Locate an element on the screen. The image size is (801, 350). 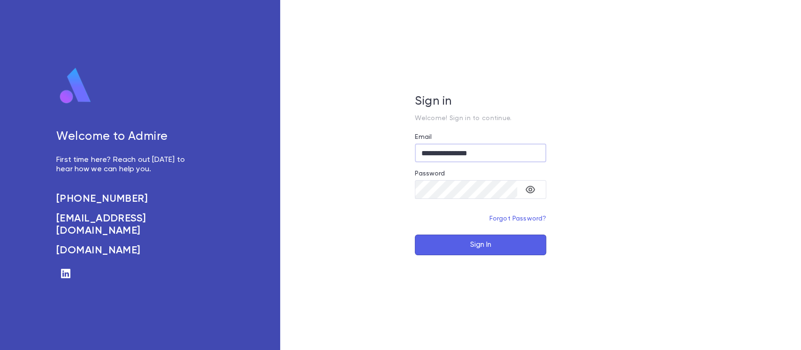
label: Password is located at coordinates (430, 174).